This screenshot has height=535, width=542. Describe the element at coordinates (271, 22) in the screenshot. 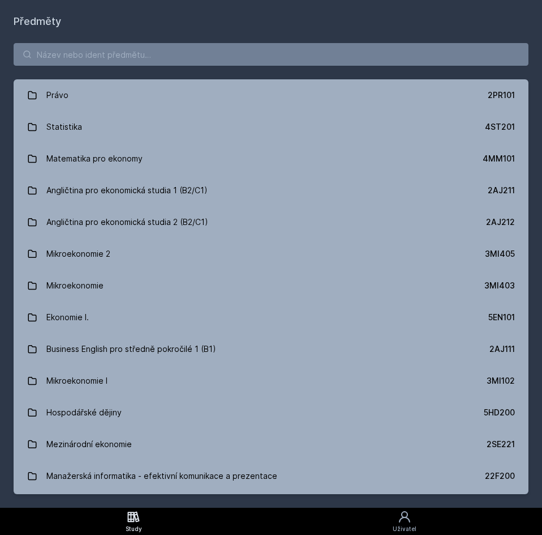

I see `h1: Předměty` at that location.